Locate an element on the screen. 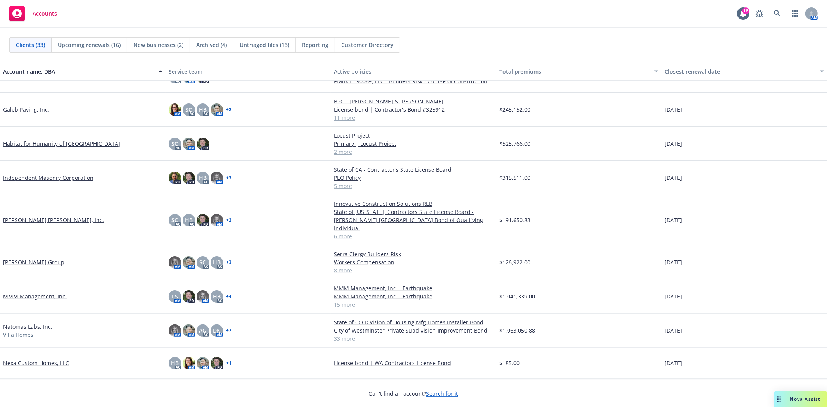 The image size is (827, 407). a: Innovative Construction Solutions RLB is located at coordinates (413, 203).